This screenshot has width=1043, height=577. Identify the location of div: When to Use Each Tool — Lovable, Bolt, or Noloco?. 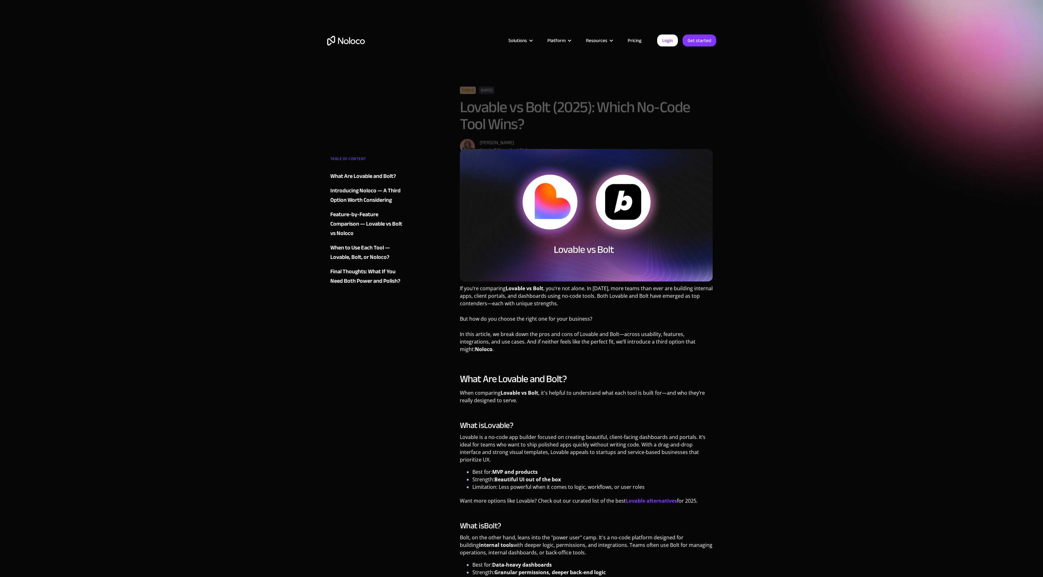
(368, 253).